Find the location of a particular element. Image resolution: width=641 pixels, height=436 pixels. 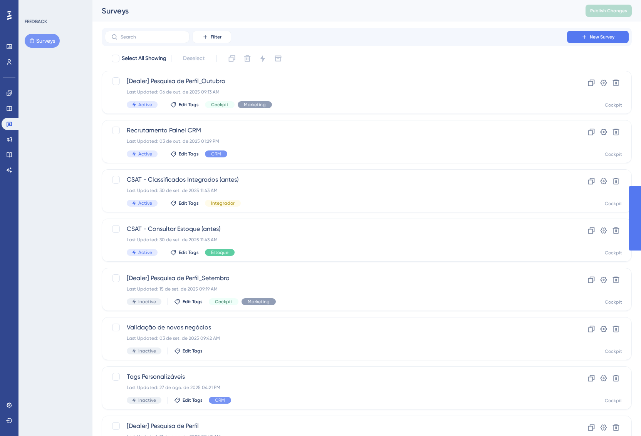

div: Last Updated: 06 de out. de 2025 09:13 AM is located at coordinates (336, 92).